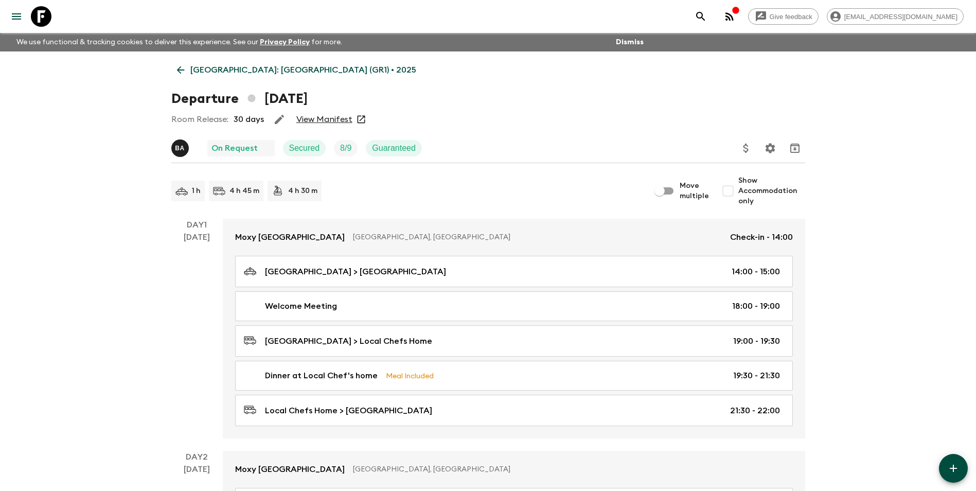 Image resolution: width=976 pixels, height=491 pixels. I want to click on p: Check-in - 14:00, so click(762, 237).